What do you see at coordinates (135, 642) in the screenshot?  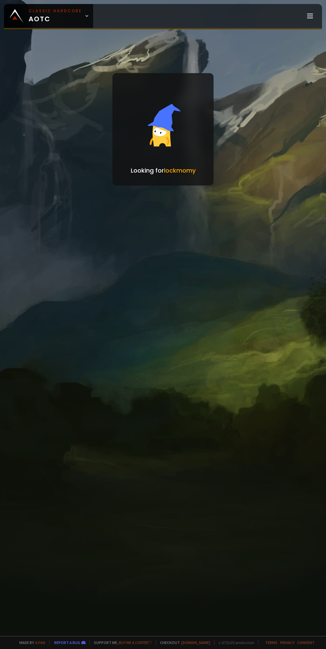 I see `a: Buy me a coffee` at bounding box center [135, 642].